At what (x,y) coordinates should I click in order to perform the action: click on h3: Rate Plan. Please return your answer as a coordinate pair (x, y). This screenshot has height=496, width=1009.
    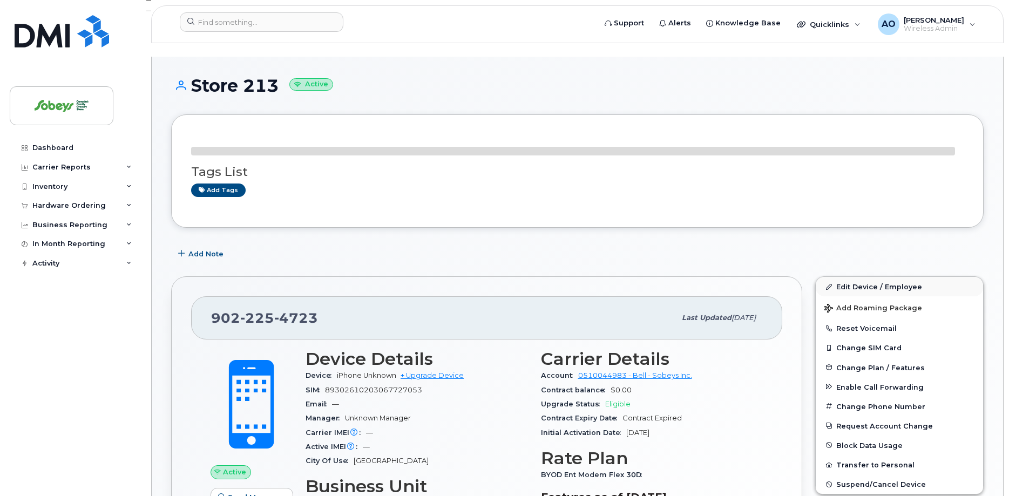
    Looking at the image, I should click on (652, 458).